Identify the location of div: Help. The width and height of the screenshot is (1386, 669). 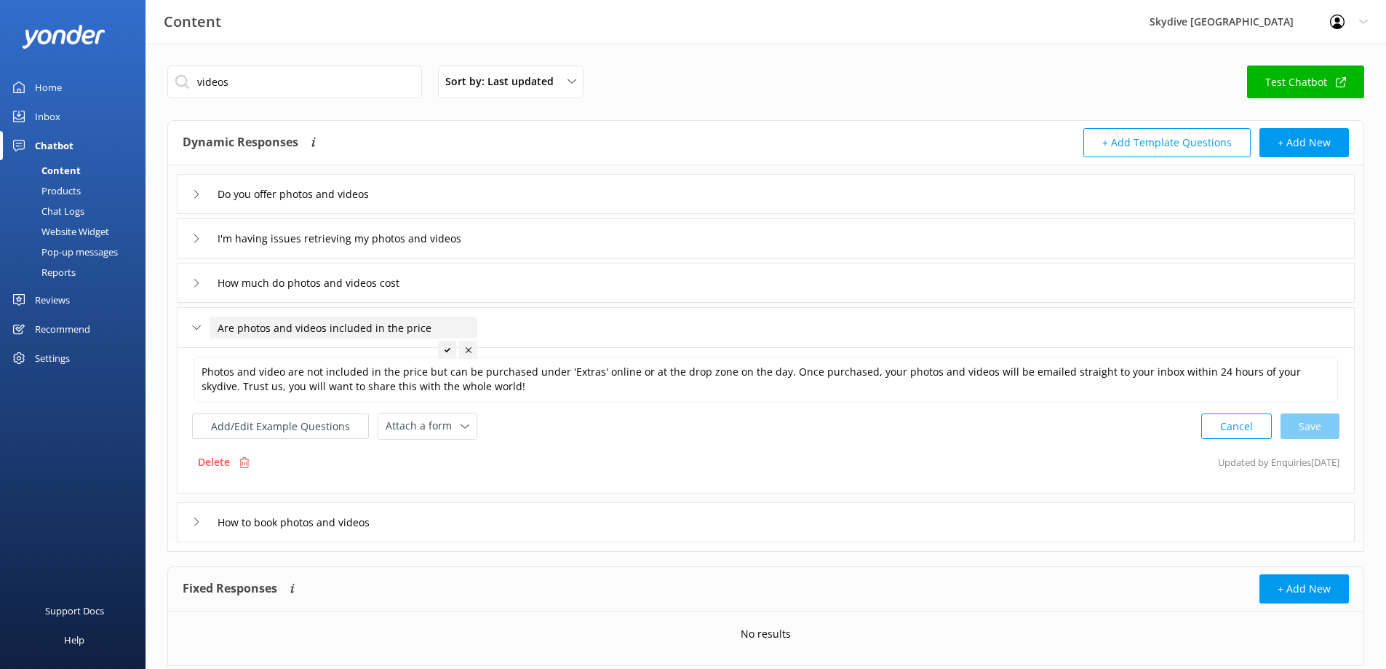
(74, 639).